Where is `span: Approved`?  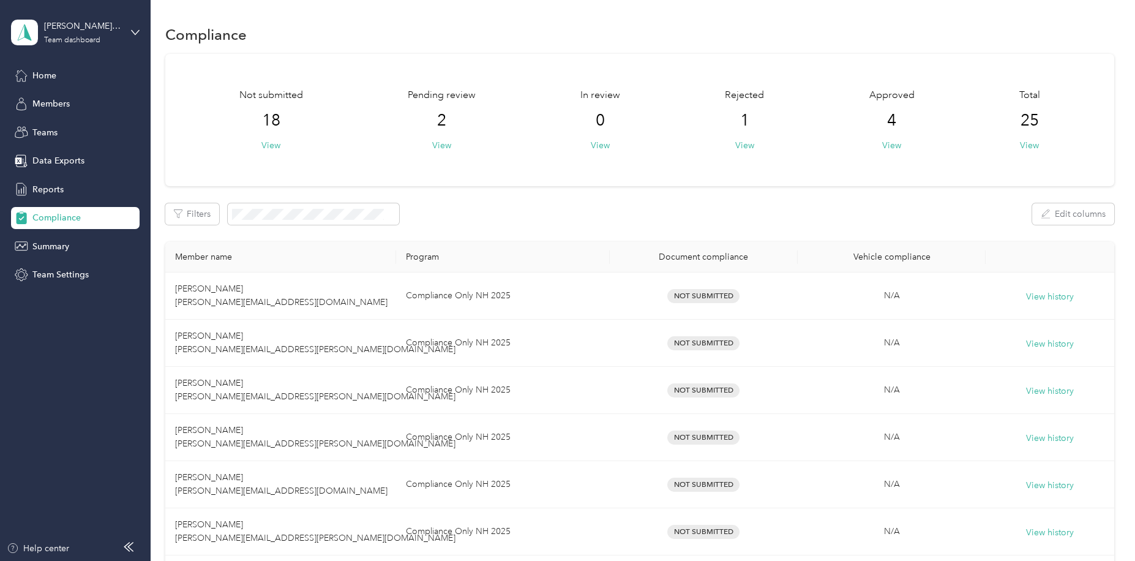
span: Approved is located at coordinates (892, 96).